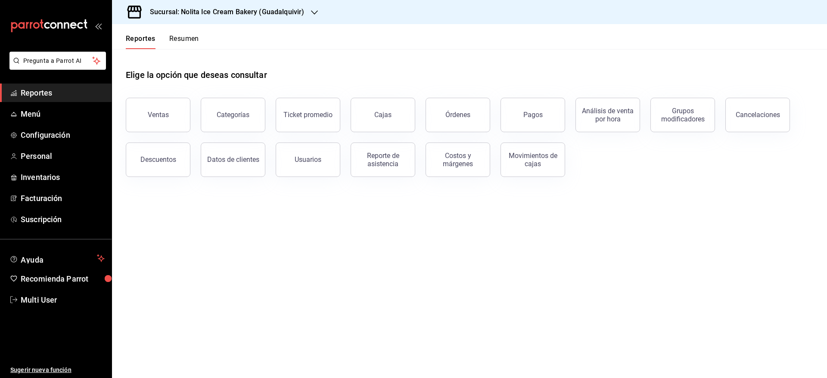 The height and width of the screenshot is (378, 827). Describe the element at coordinates (458, 160) in the screenshot. I see `button: Costos y márgenes` at that location.